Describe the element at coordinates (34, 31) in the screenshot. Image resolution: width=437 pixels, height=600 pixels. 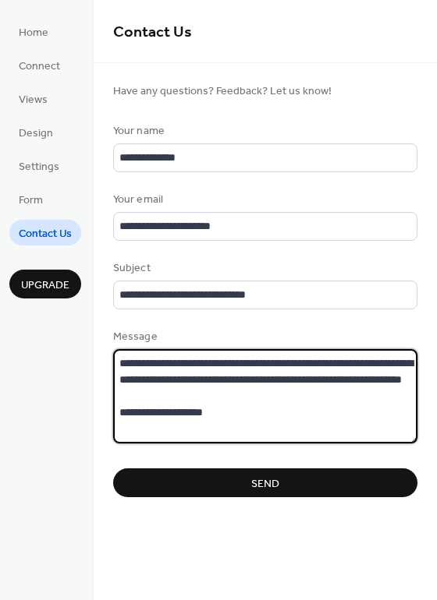
I see `a: Home` at that location.